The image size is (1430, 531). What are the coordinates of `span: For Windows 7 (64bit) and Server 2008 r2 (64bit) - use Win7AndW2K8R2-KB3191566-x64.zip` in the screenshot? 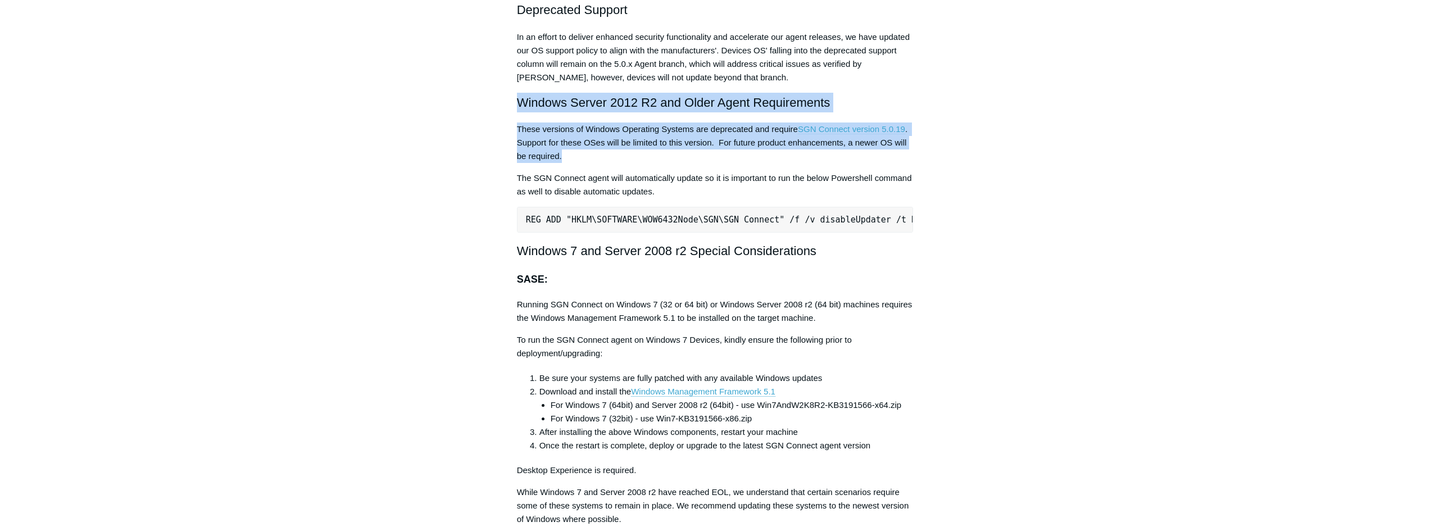 It's located at (726, 405).